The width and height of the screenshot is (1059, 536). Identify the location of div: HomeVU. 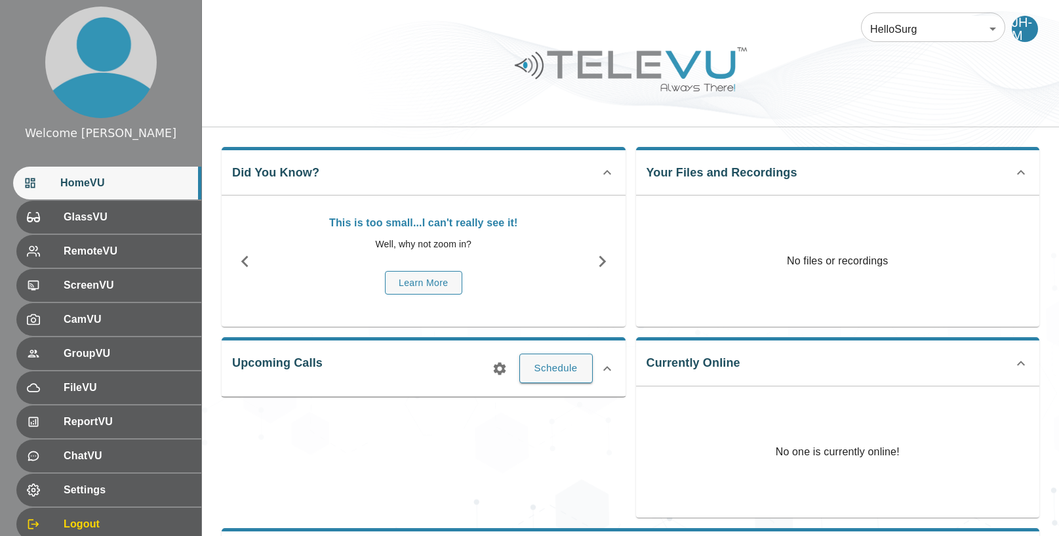
(107, 183).